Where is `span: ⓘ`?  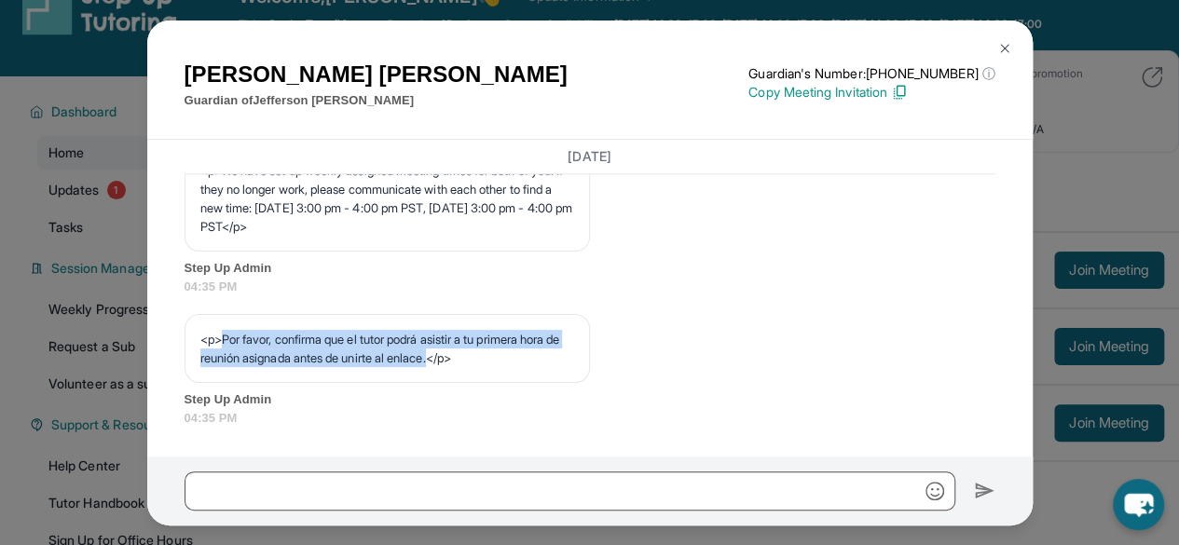 span: ⓘ is located at coordinates (988, 74).